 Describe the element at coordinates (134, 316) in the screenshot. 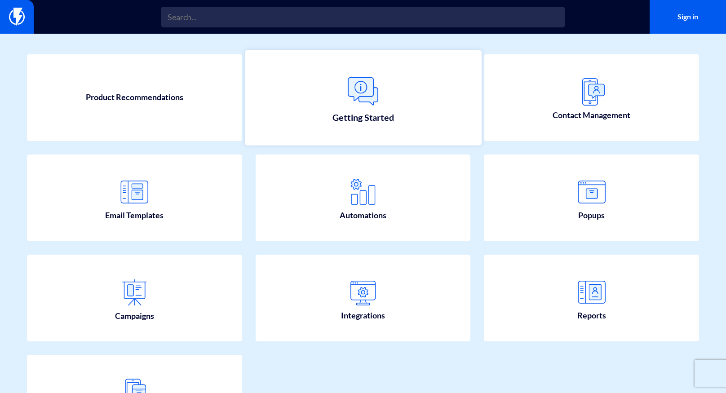

I see `span: Campaigns` at that location.